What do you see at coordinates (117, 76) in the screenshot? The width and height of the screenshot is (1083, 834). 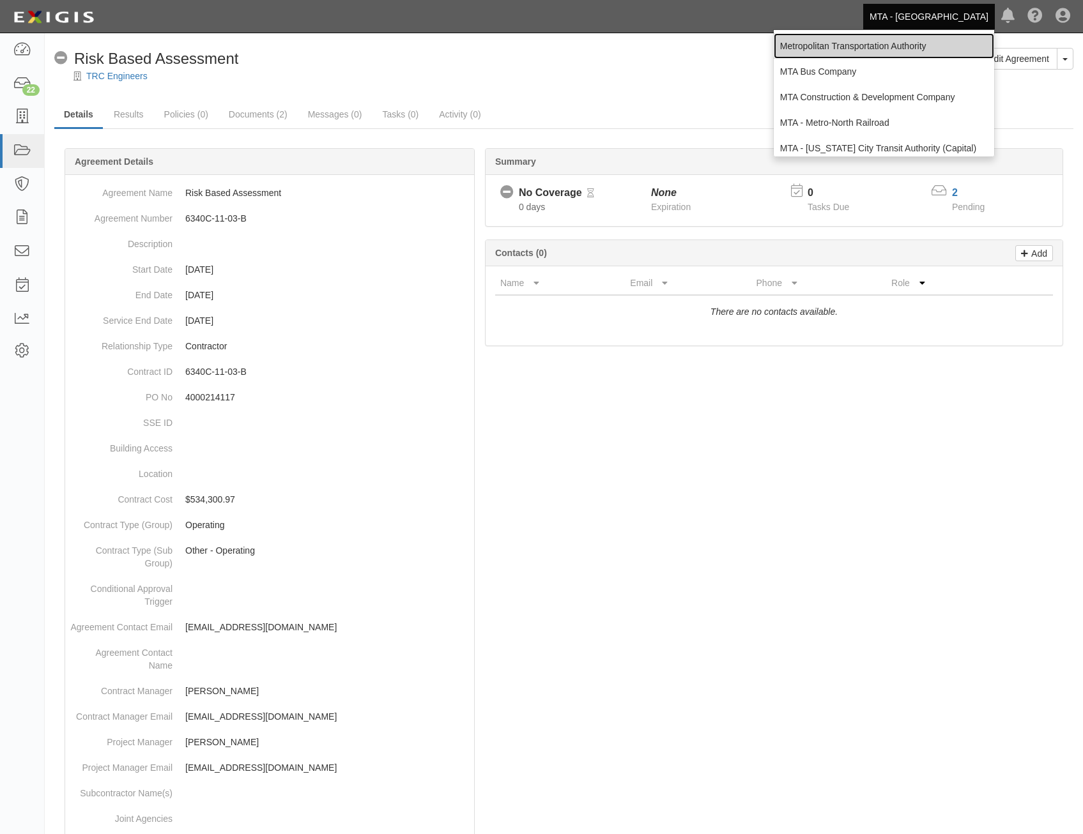 I see `a: TRC Engineers` at bounding box center [117, 76].